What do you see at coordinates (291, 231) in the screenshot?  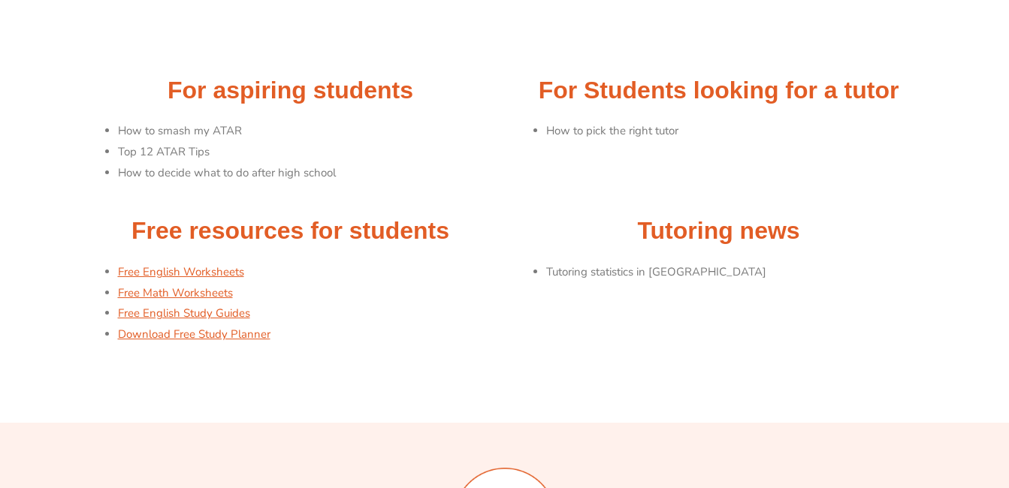 I see `h2: Free resources for students` at bounding box center [291, 231].